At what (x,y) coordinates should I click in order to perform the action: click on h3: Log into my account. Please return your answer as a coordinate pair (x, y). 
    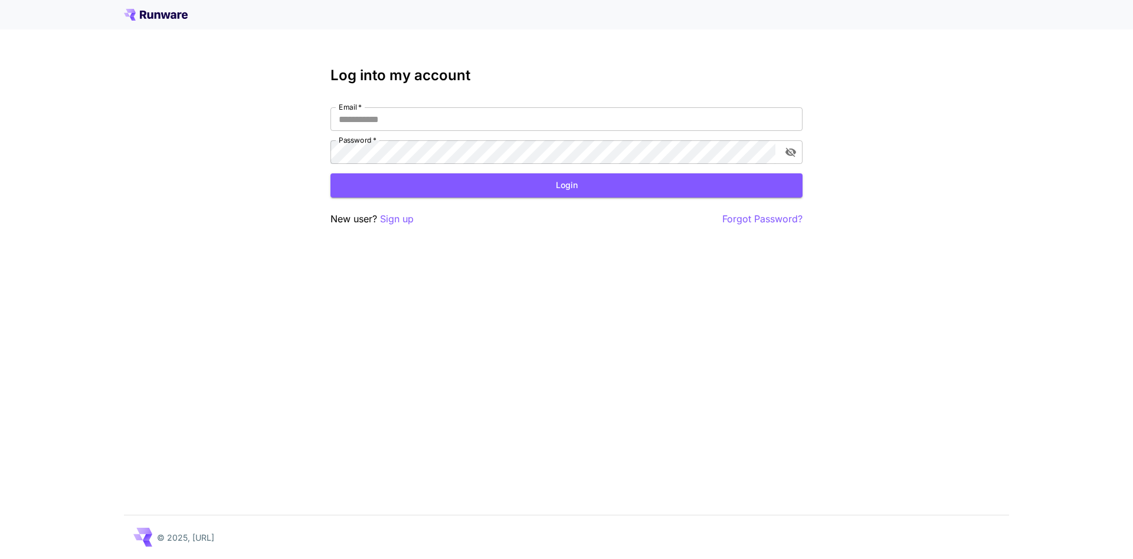
    Looking at the image, I should click on (566, 76).